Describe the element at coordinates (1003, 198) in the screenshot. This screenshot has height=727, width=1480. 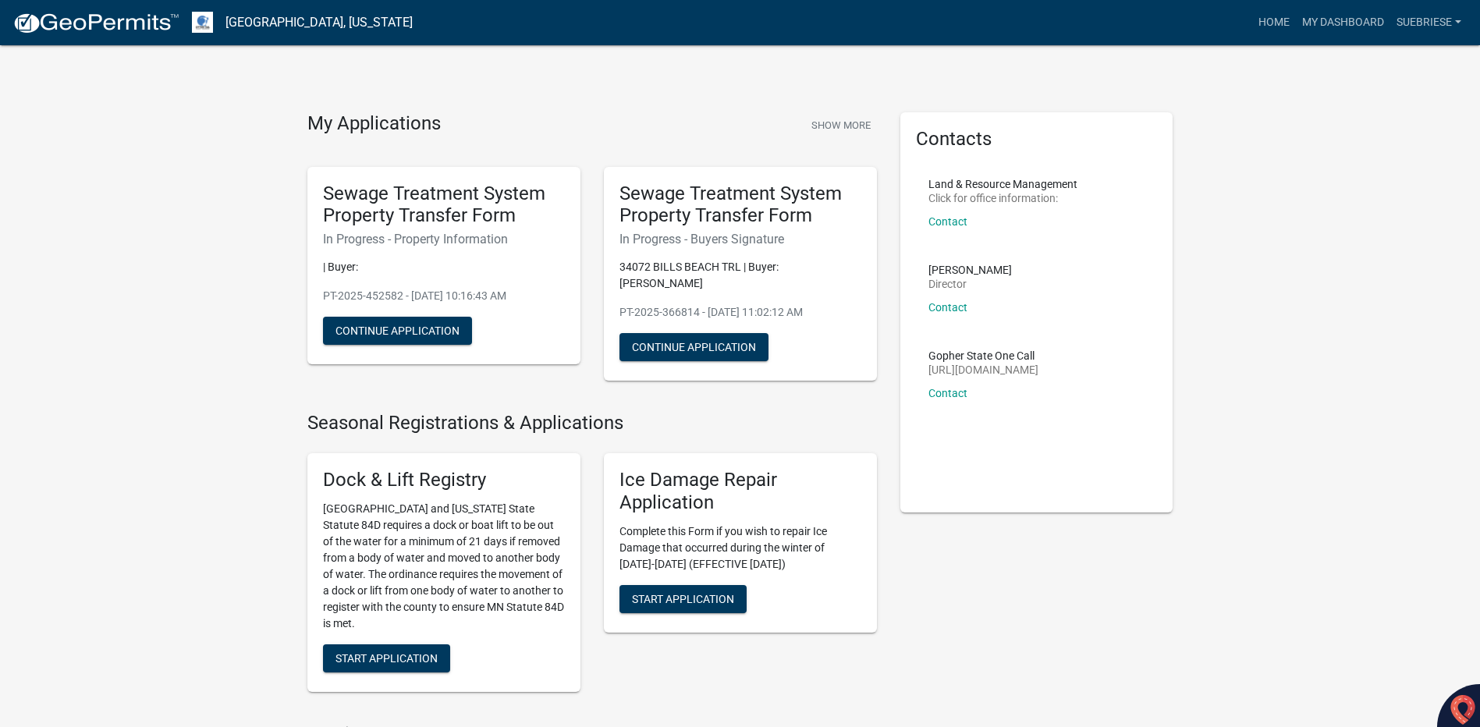
I see `p: Click for office information:` at that location.